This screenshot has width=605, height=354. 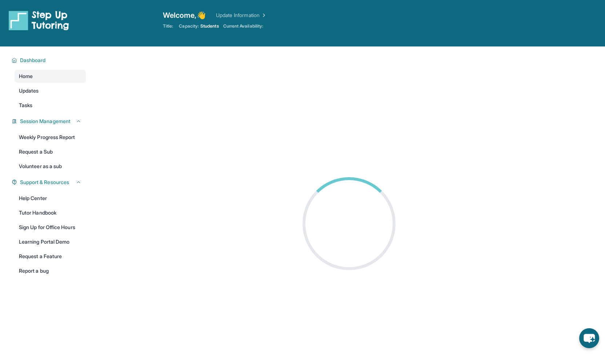 I want to click on a: Update Information, so click(x=241, y=15).